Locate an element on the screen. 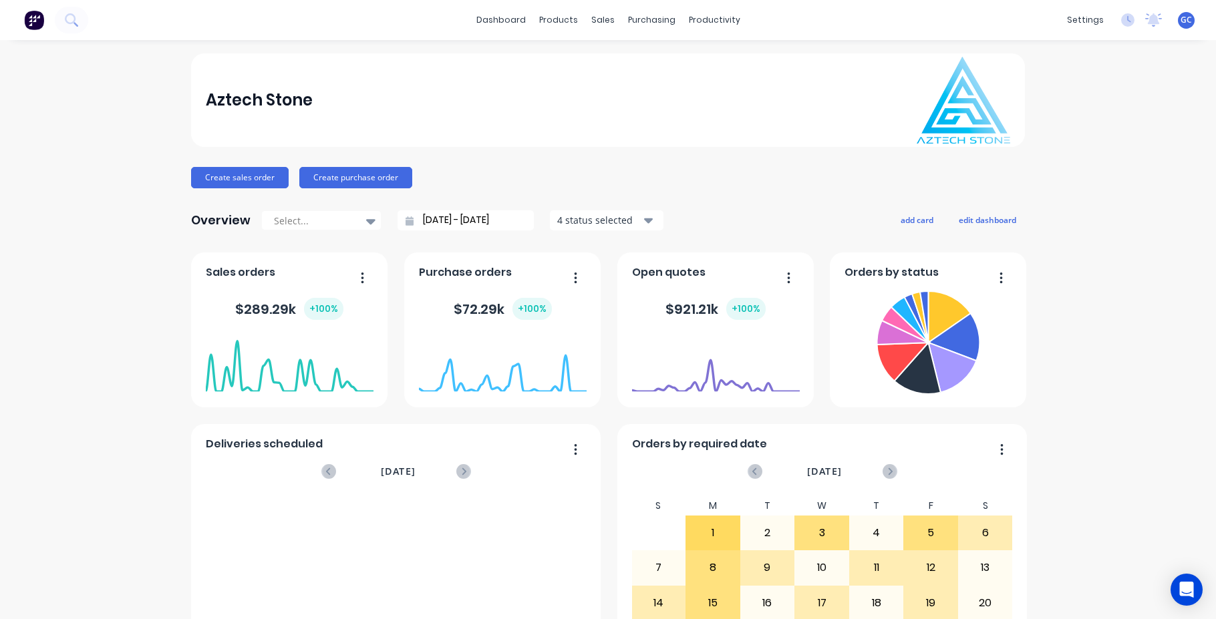 This screenshot has height=619, width=1216. div: purchasing is located at coordinates (651, 20).